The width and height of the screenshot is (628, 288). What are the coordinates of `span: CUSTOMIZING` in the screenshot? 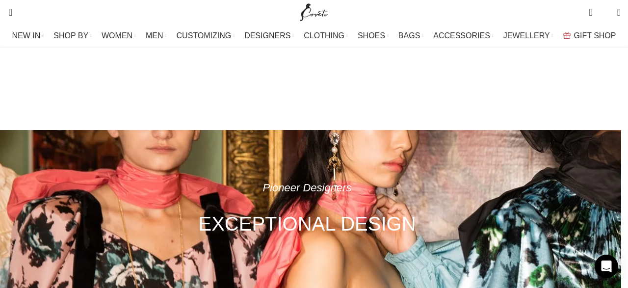 It's located at (204, 35).